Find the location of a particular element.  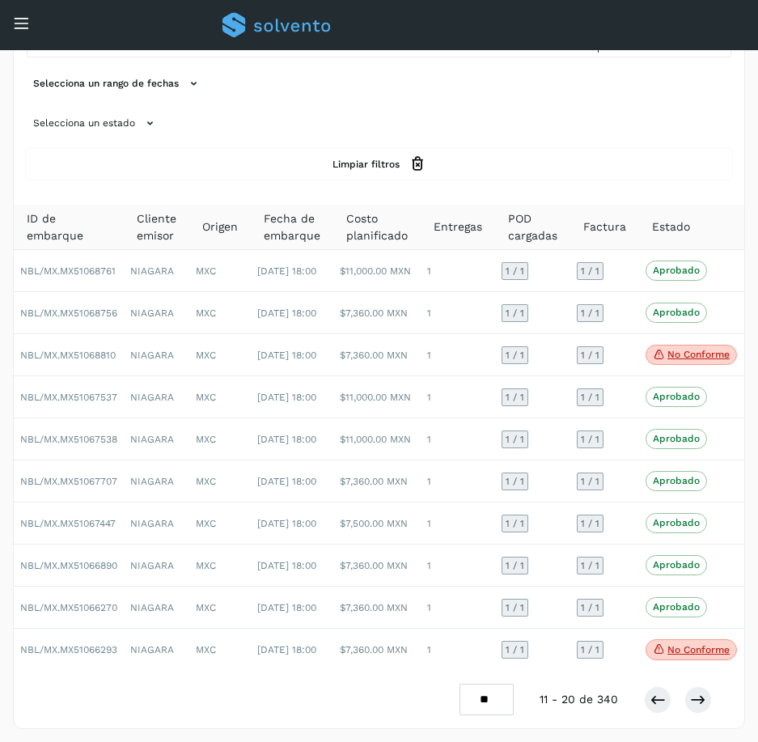

button: Limpiar filtros is located at coordinates (379, 163).